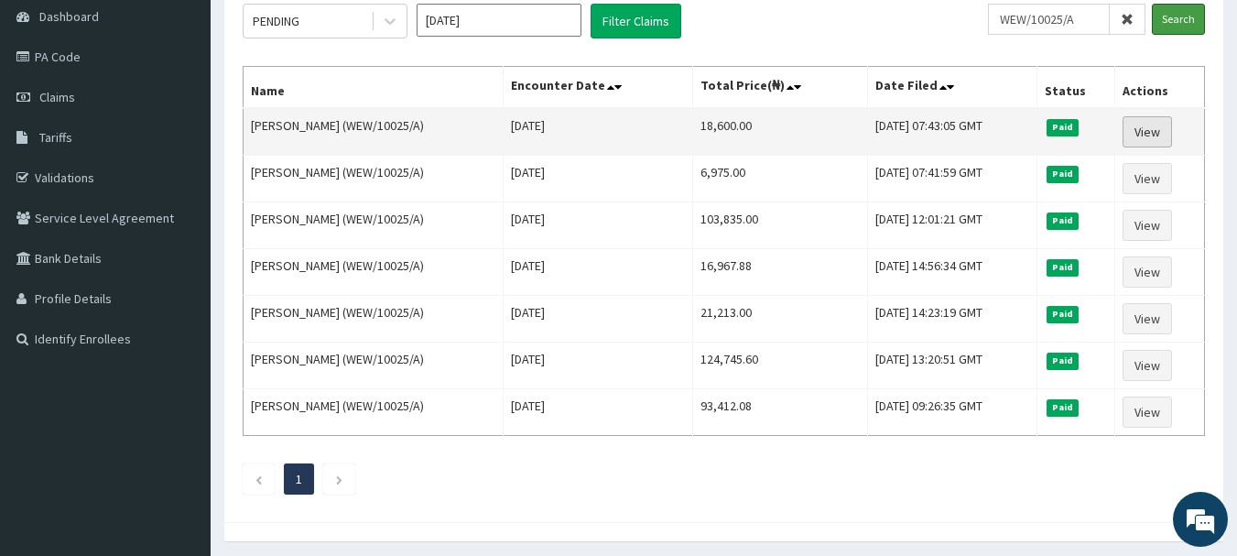 The width and height of the screenshot is (1237, 556). I want to click on td: 124,745.60, so click(780, 365).